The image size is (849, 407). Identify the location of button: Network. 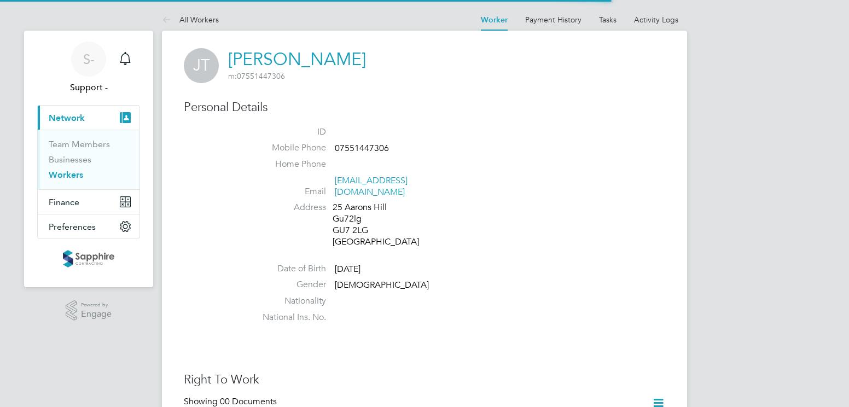
(89, 118).